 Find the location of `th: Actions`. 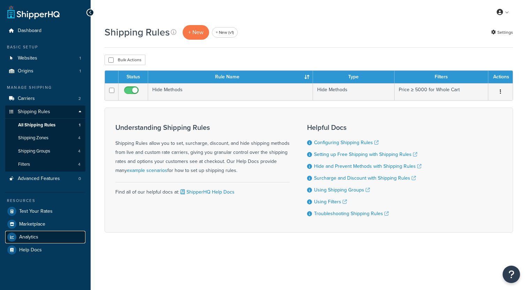

th: Actions is located at coordinates (500, 77).